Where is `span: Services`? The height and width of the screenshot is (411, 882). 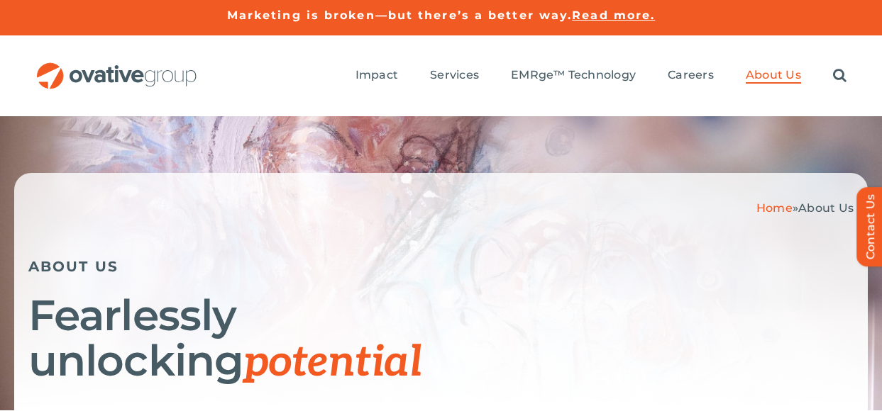
span: Services is located at coordinates (454, 75).